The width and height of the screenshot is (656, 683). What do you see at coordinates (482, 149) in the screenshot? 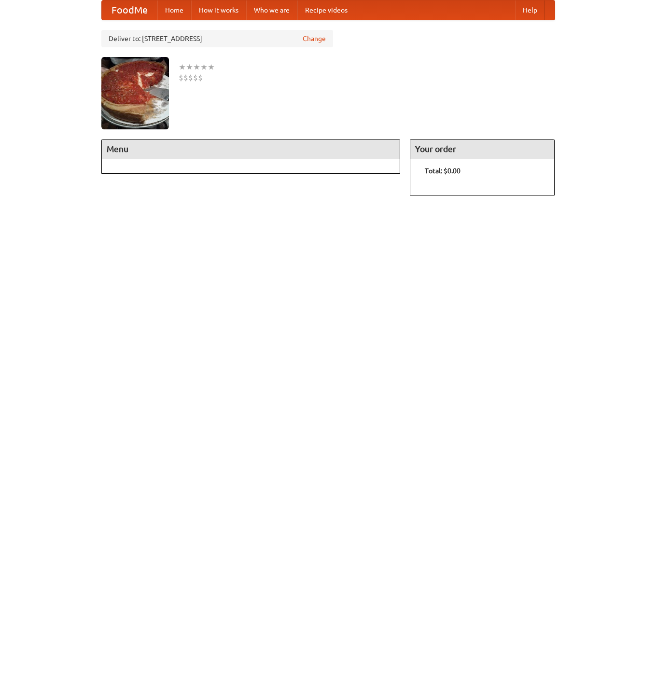
I see `h4: Your order` at bounding box center [482, 149].